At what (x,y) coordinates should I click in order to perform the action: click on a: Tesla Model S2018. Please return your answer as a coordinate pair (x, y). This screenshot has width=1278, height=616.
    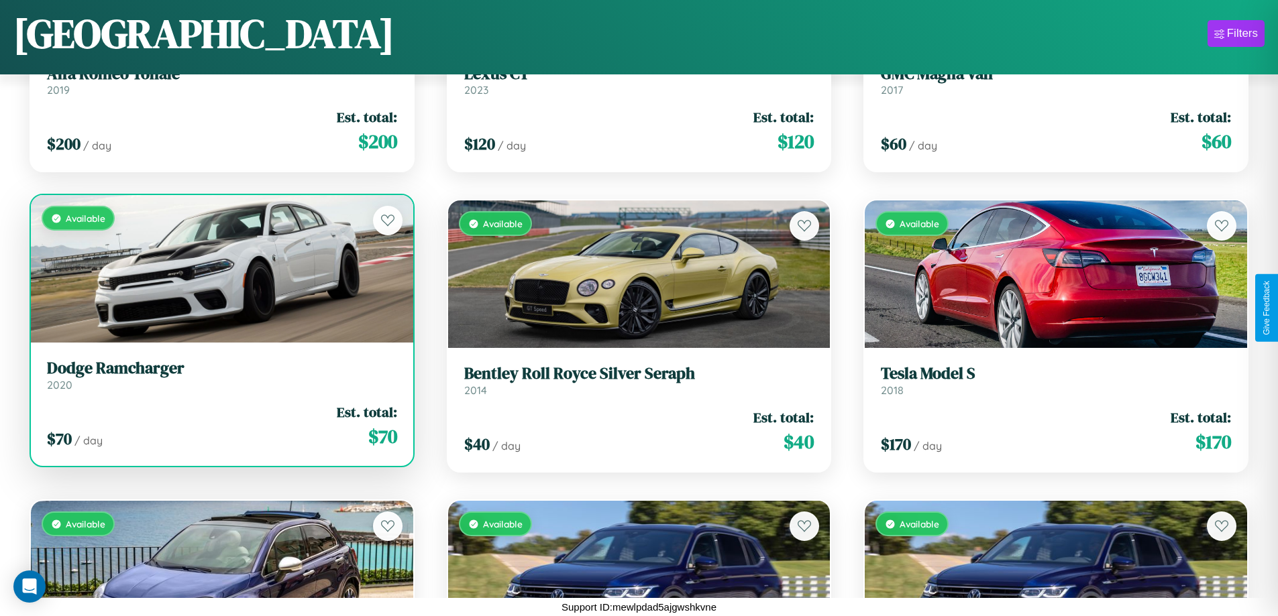
    Looking at the image, I should click on (1056, 380).